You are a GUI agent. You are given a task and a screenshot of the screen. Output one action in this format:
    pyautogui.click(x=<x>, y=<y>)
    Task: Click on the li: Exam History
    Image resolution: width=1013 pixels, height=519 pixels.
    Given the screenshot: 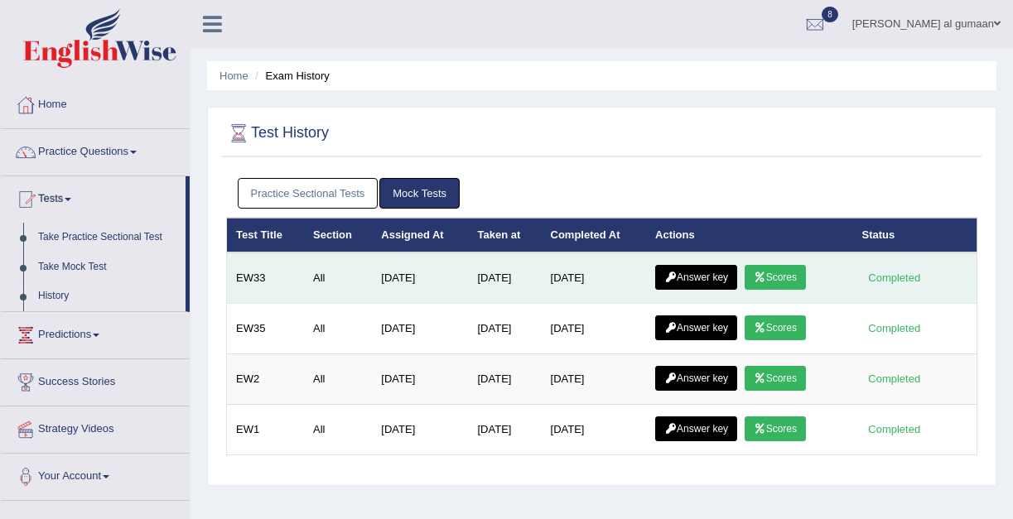 What is the action you would take?
    pyautogui.click(x=290, y=75)
    